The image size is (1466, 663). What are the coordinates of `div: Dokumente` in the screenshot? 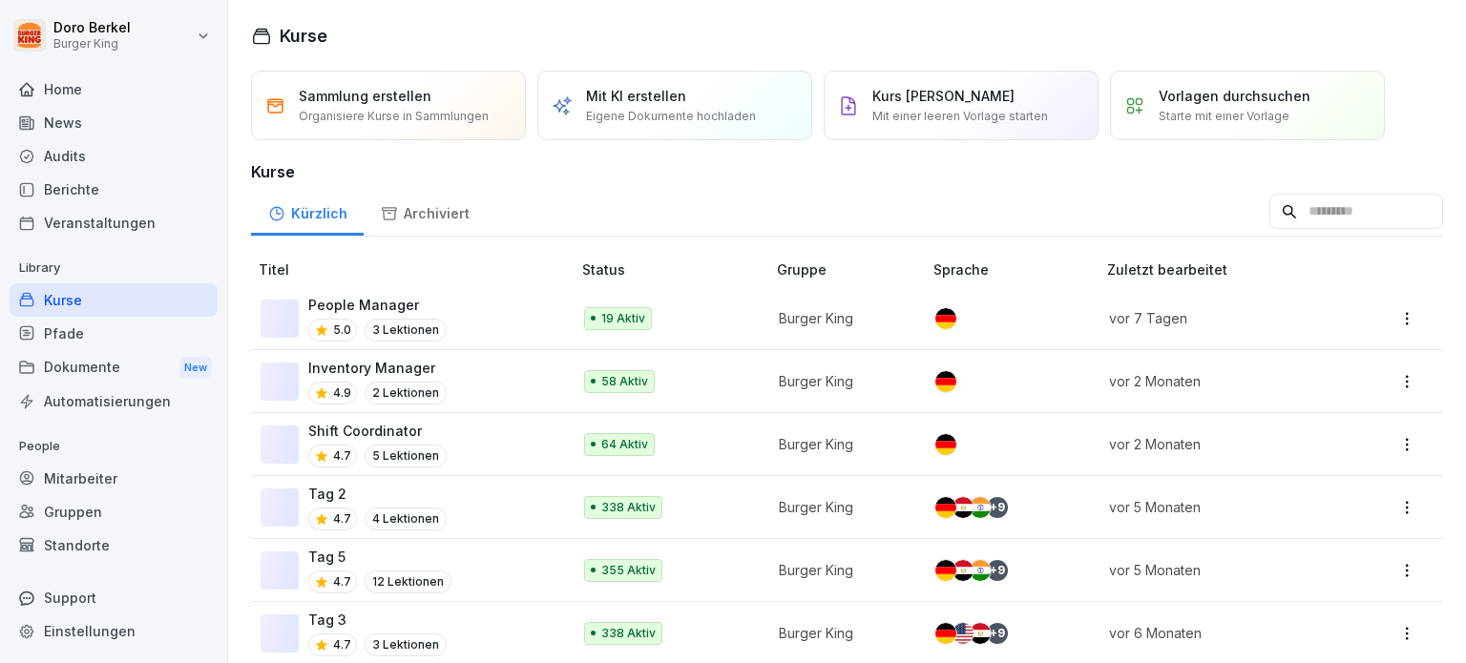 It's located at (114, 367).